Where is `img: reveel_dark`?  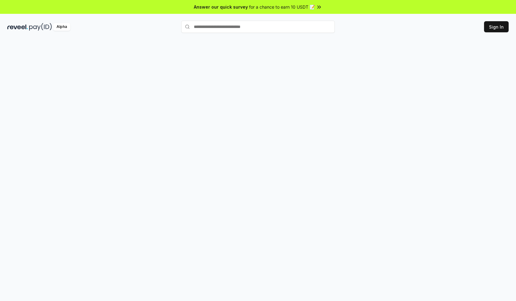
img: reveel_dark is located at coordinates (18, 27).